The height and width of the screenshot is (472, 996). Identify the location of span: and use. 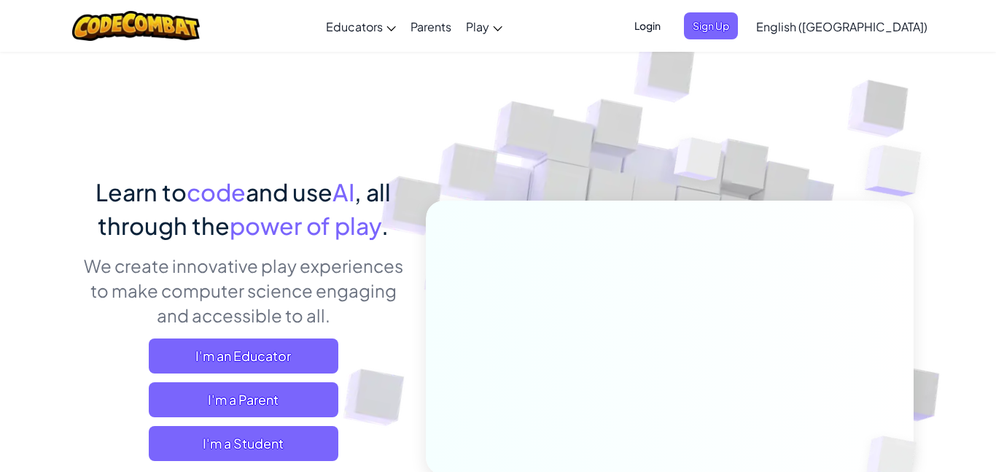
(289, 192).